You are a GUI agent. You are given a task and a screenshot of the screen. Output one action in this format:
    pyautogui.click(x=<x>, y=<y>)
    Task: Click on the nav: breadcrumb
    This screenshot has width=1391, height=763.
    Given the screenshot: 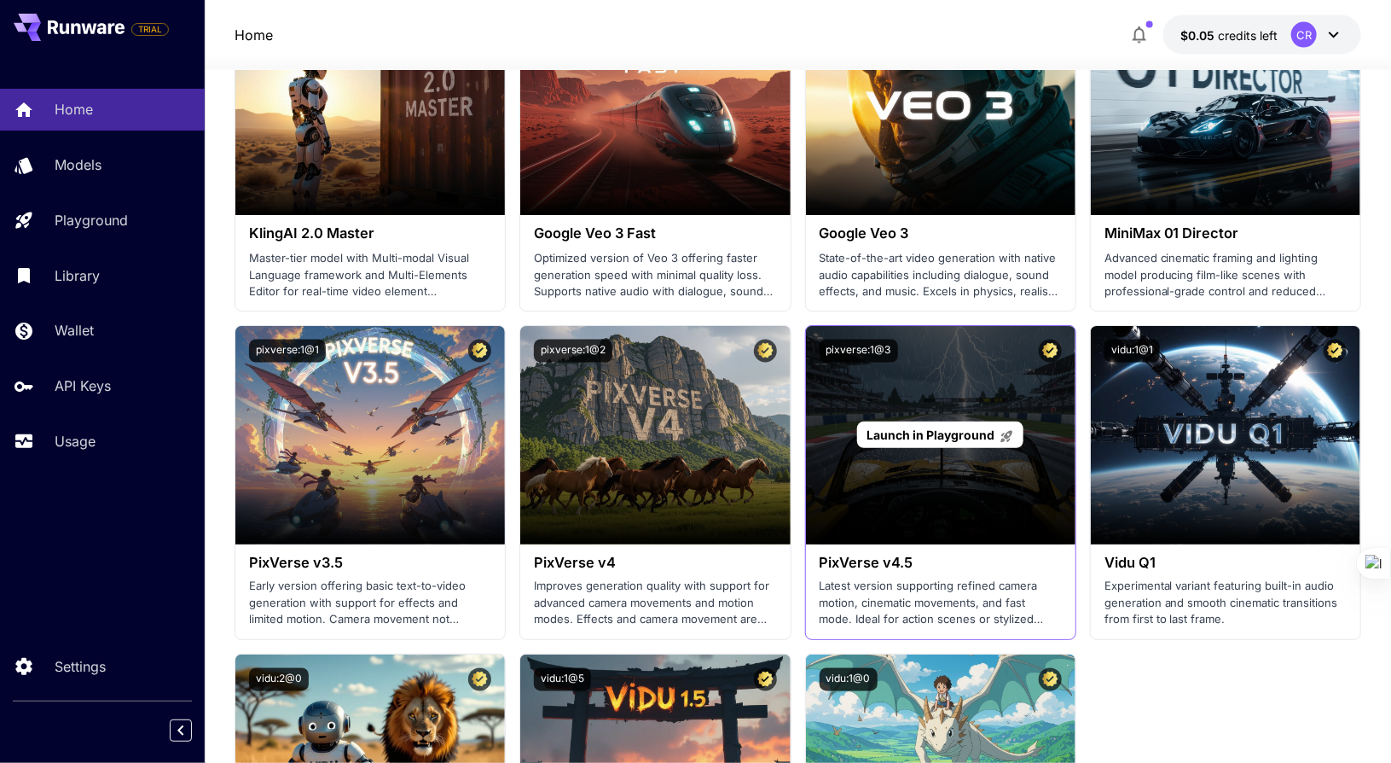 What is the action you would take?
    pyautogui.click(x=253, y=35)
    